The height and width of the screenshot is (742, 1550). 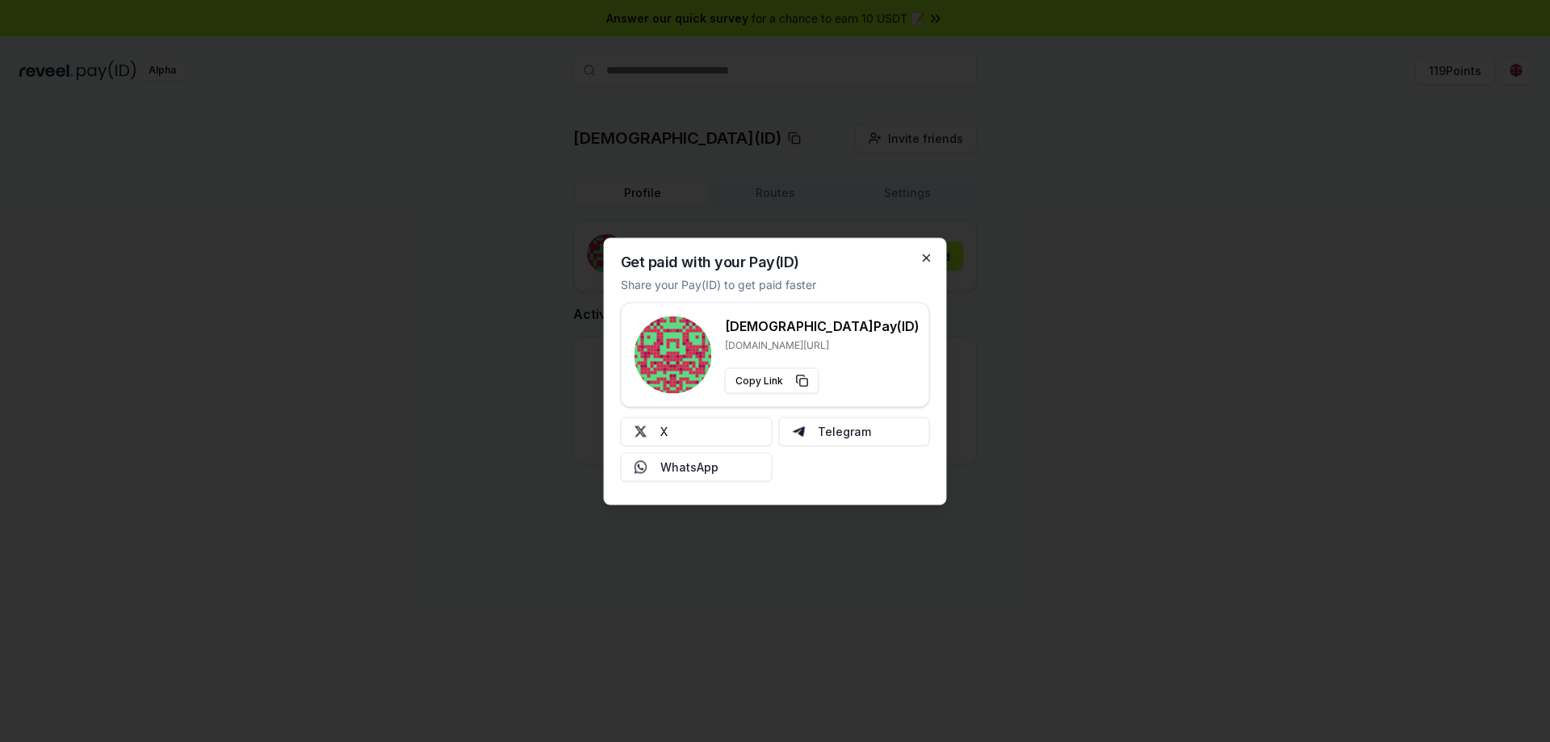 What do you see at coordinates (719, 283) in the screenshot?
I see `p: Share your Pay(ID) to get paid faster` at bounding box center [719, 283].